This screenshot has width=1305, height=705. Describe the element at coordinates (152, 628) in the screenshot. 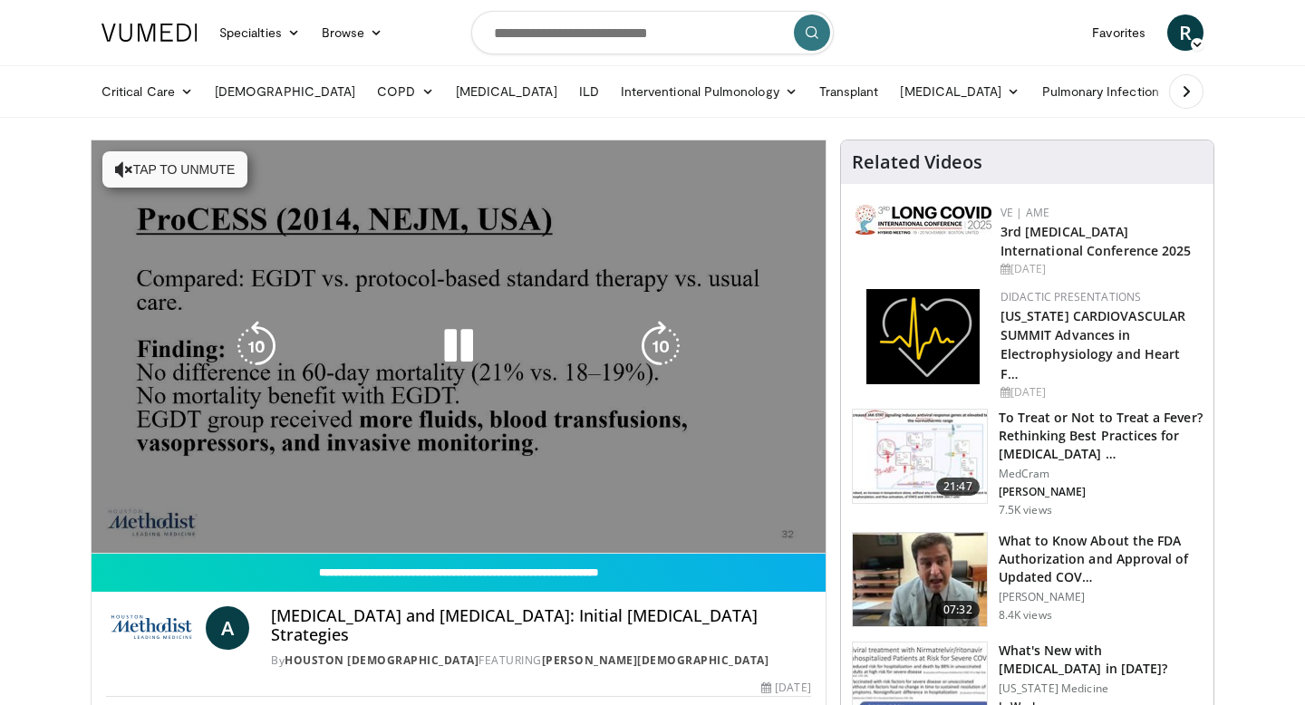

I see `img: Houston Methodist` at that location.